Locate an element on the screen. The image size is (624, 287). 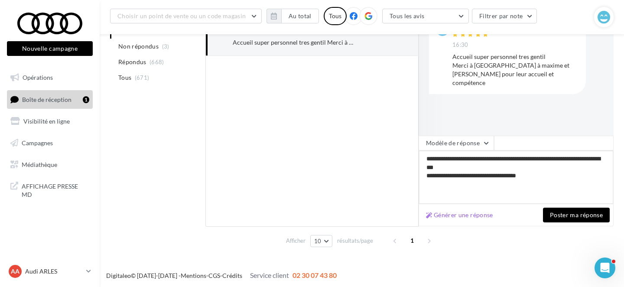
span: 10 is located at coordinates (317, 241).